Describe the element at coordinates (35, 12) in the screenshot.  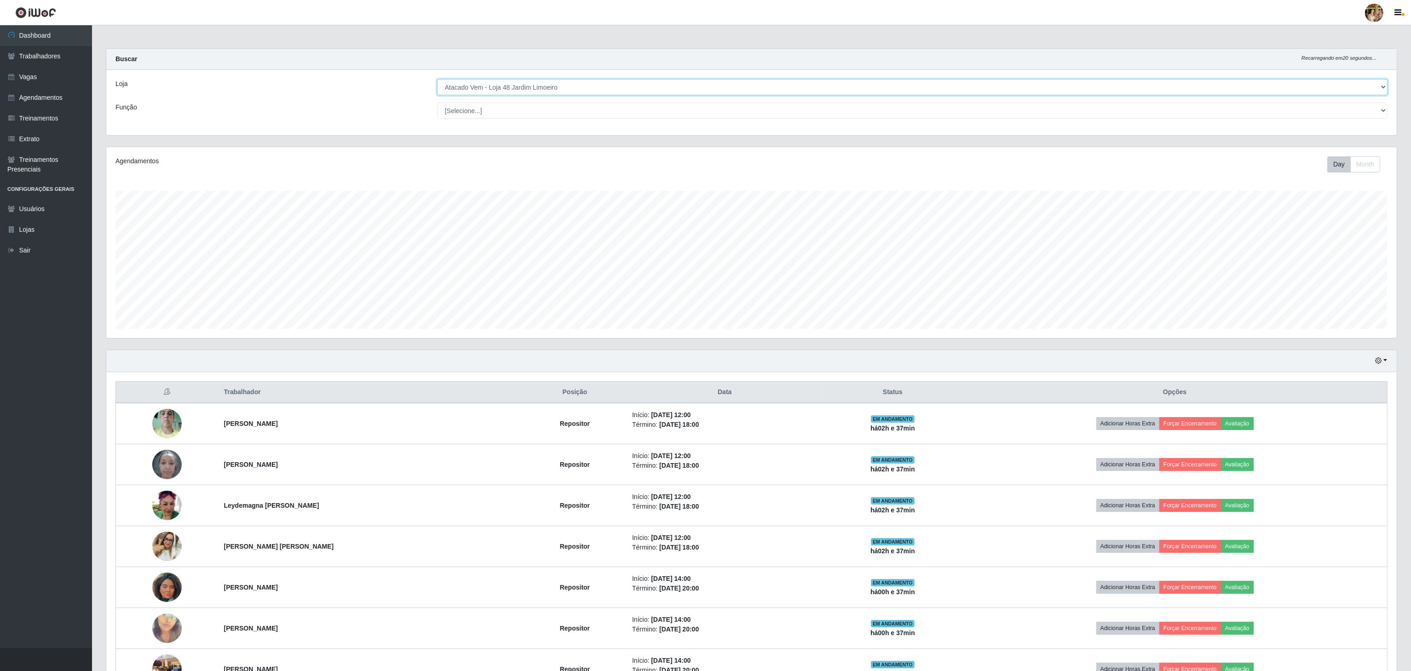
I see `img: CoreUI Logo` at that location.